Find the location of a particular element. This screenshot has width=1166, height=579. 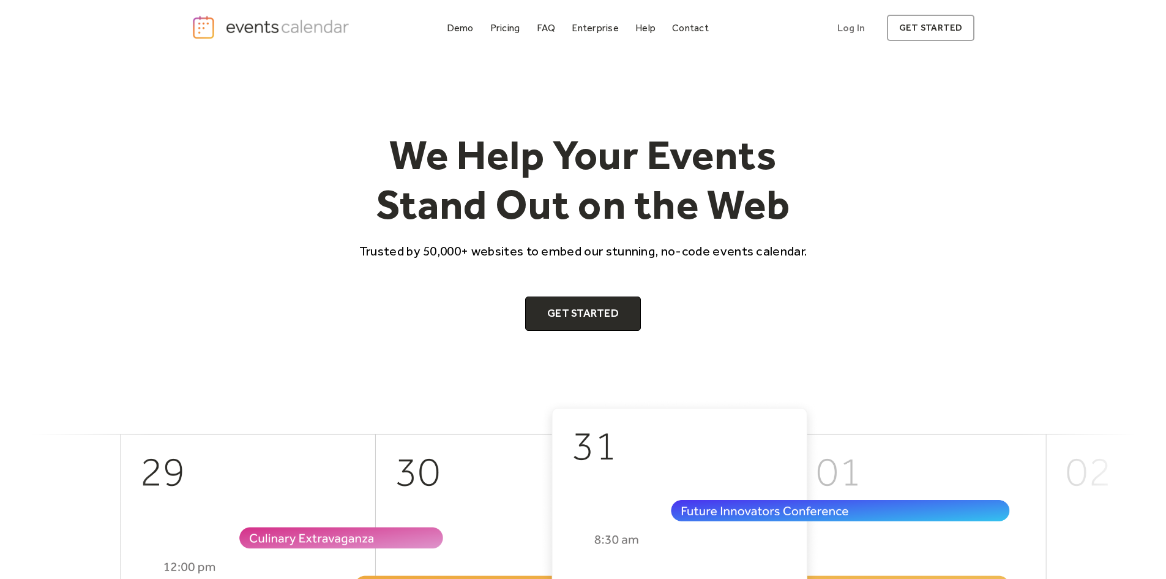

a: Log In is located at coordinates (851, 28).